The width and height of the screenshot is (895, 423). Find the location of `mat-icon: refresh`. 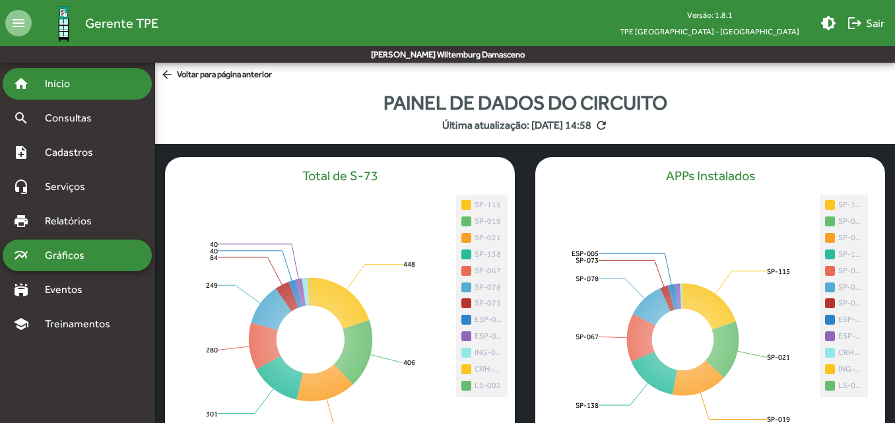

mat-icon: refresh is located at coordinates (601, 125).